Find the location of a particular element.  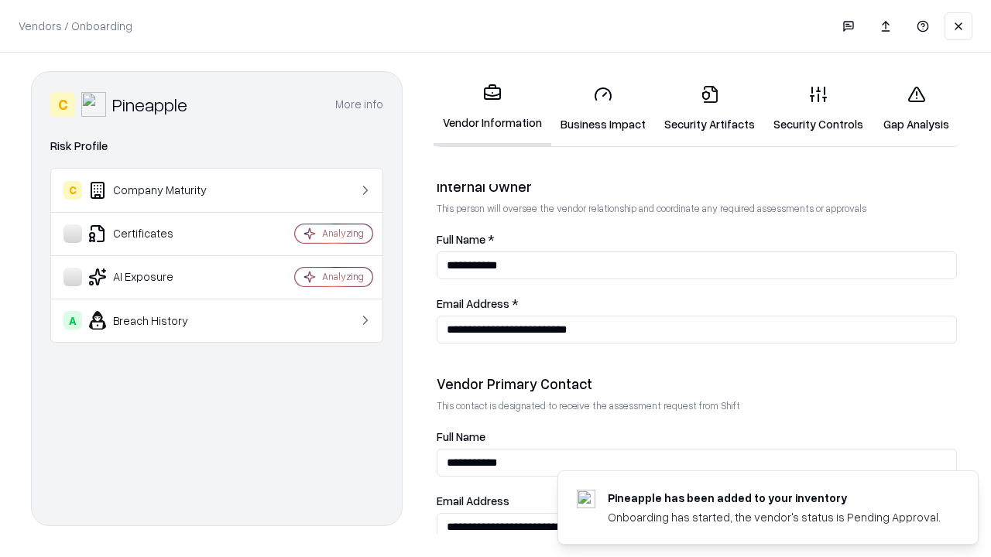

button: More info is located at coordinates (359, 104).